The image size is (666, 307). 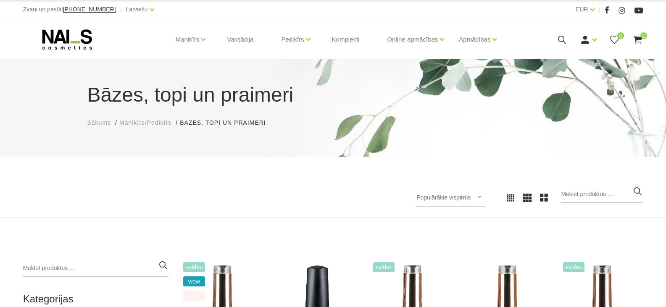 What do you see at coordinates (99, 123) in the screenshot?
I see `a: Sākums` at bounding box center [99, 123].